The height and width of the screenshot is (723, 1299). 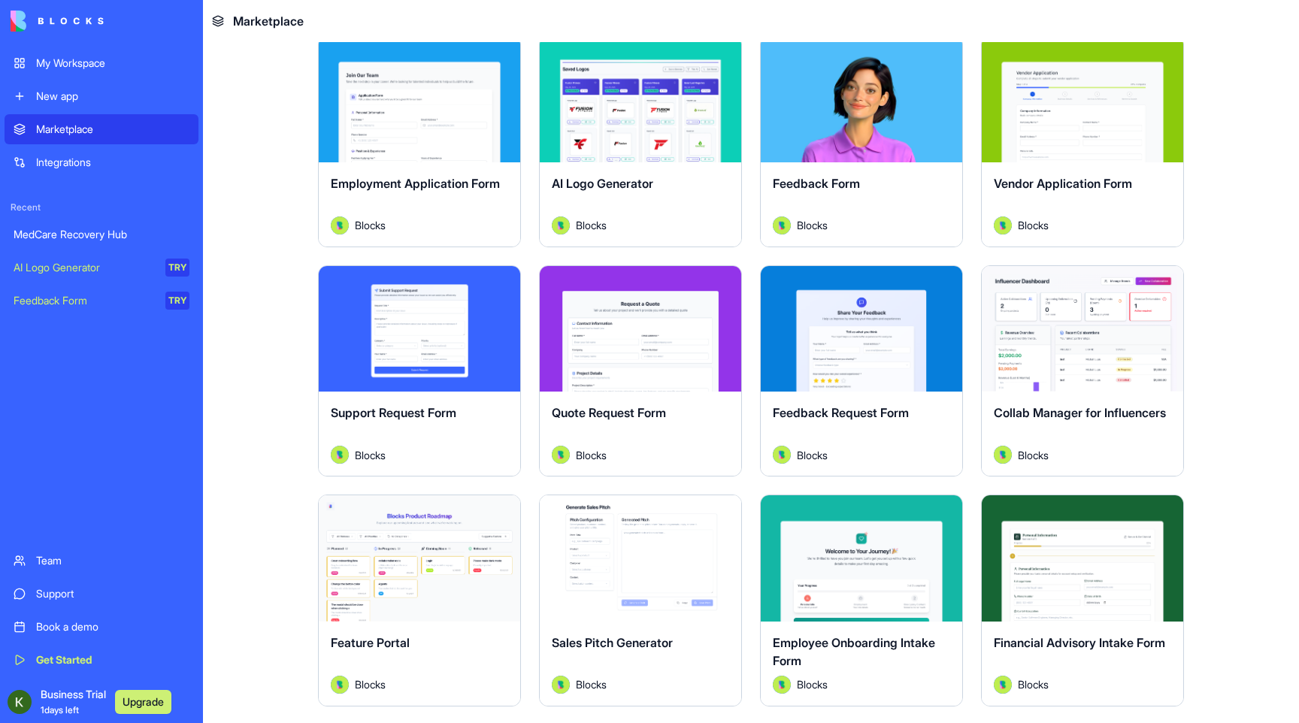 I want to click on span: Support Request Form, so click(x=393, y=413).